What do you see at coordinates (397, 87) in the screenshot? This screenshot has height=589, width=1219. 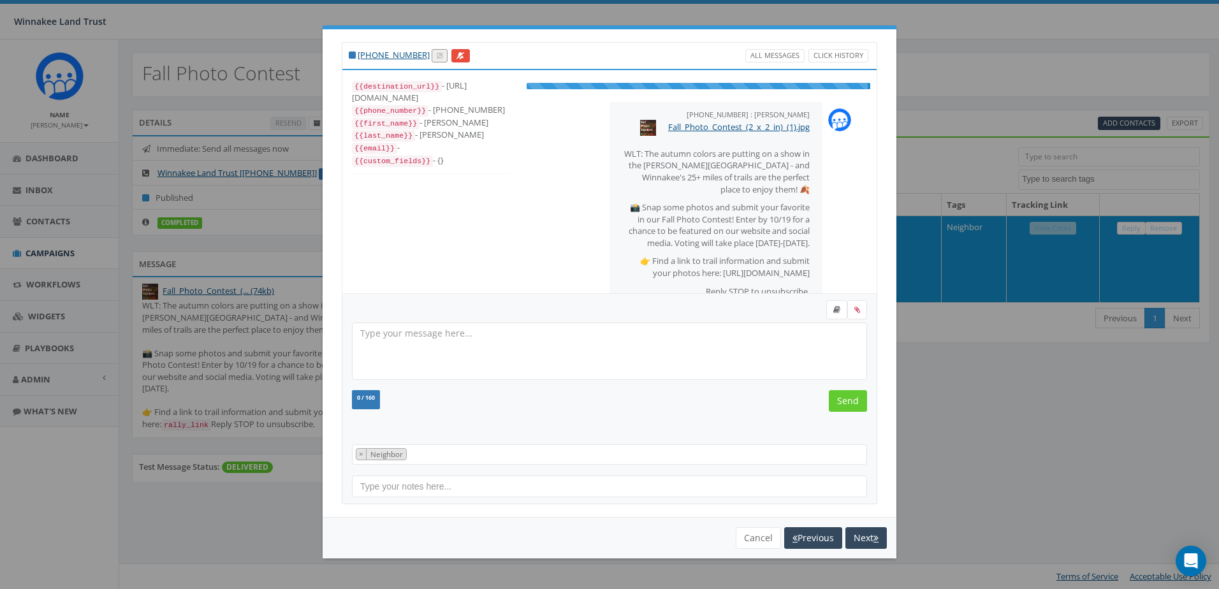 I see `code: {{destination_url}}` at bounding box center [397, 87].